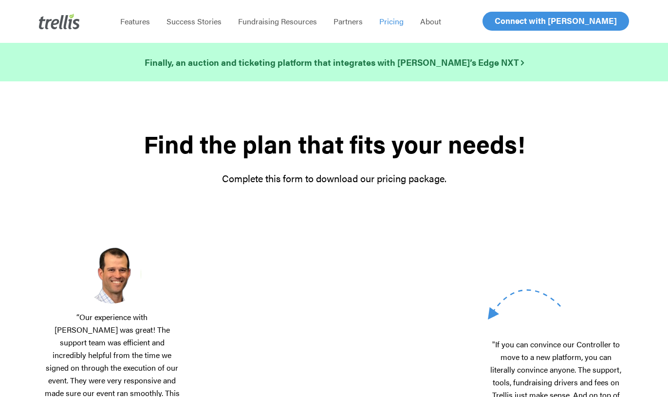 The image size is (668, 397). What do you see at coordinates (135, 21) in the screenshot?
I see `a: Features` at bounding box center [135, 21].